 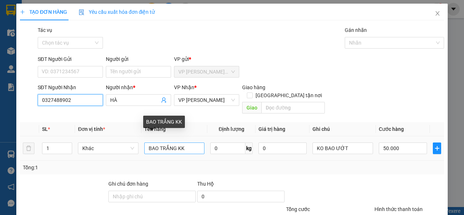 I want to click on span: 0779899988 -, so click(x=43, y=42).